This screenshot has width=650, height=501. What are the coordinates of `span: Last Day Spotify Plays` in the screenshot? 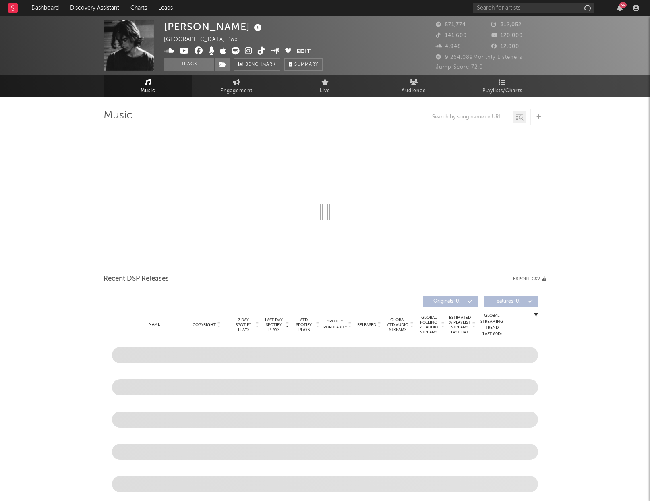 It's located at (274, 325).